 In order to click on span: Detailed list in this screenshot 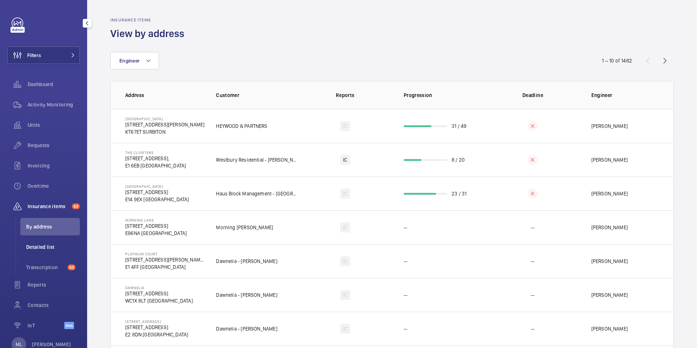, I will do `click(53, 247)`.